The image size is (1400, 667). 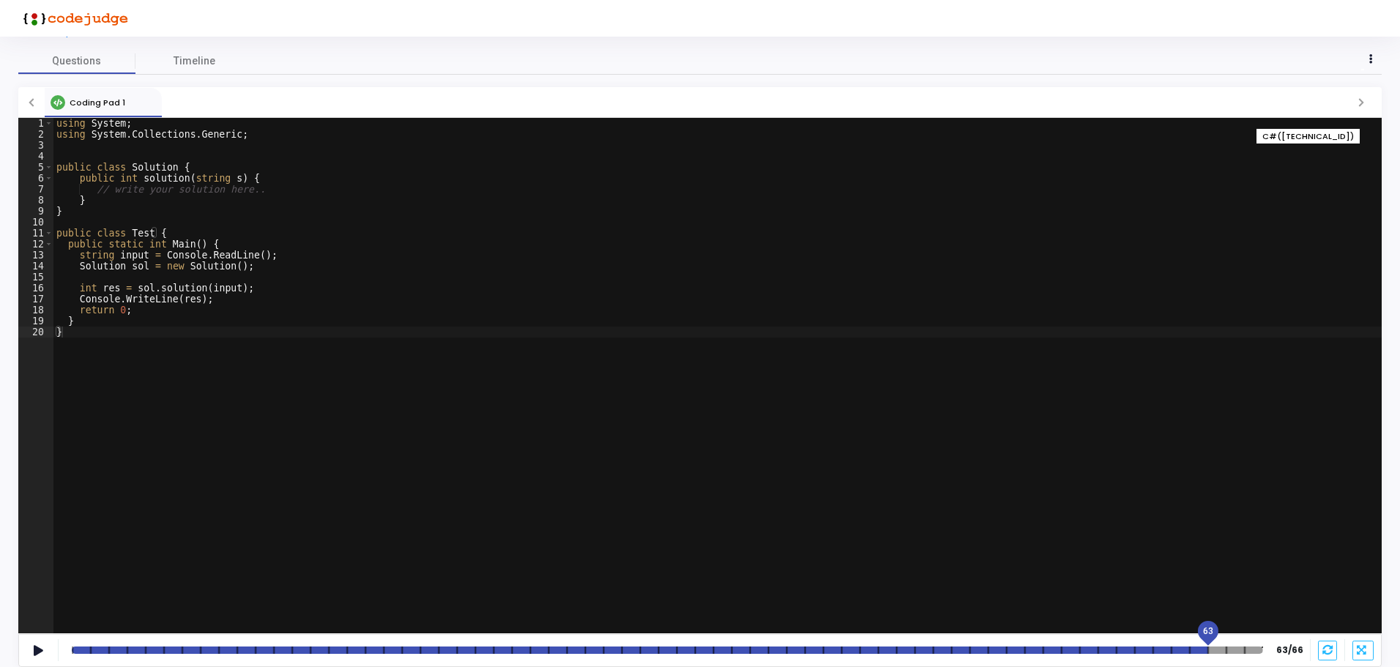 I want to click on div: 2, so click(x=36, y=134).